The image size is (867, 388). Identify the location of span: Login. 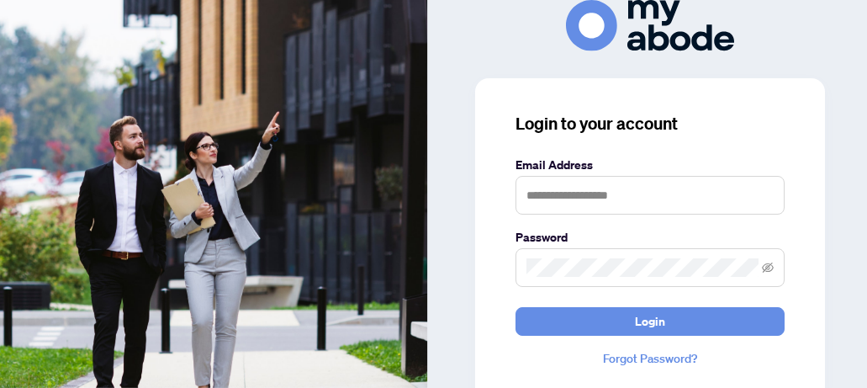
(650, 321).